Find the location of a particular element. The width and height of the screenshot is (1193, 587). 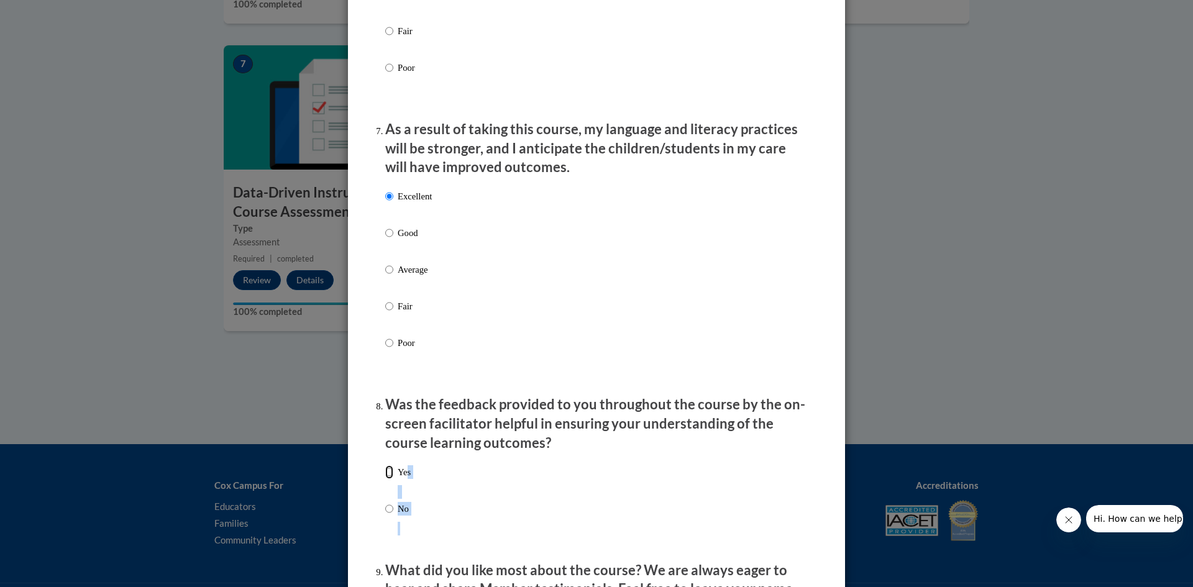

p: Was the feedback provided to you throughout the course by the on-screen facilitator helpful in en... is located at coordinates (597, 424).